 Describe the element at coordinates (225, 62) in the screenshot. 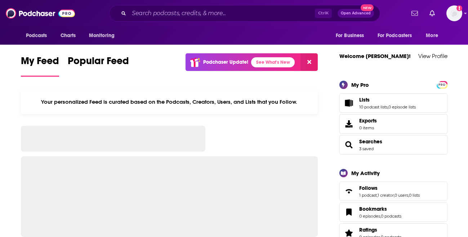

I see `p: Podchaser Update!` at that location.